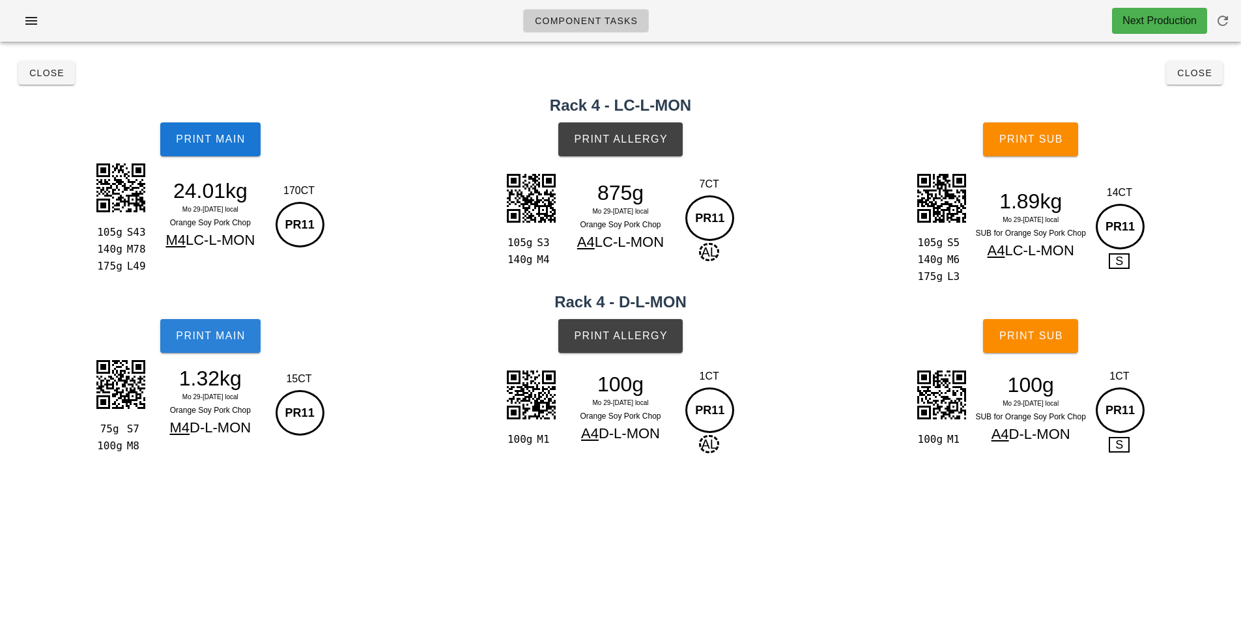 This screenshot has width=1241, height=644. I want to click on img: Tv2qgoxIaLQdTd1E1JEiOjm8o3RpDFXNVH1EFeVgASf0h5CFowmGRNyImNClgwhSUEOqn96l6VWBZEdtYcQ+8zAoQJM4gmnxO..., so click(120, 188).